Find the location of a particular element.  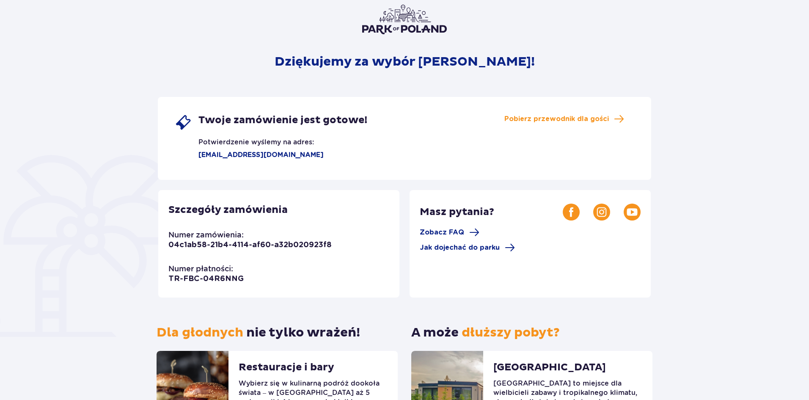

a: Zobacz FAQ is located at coordinates (449, 232).